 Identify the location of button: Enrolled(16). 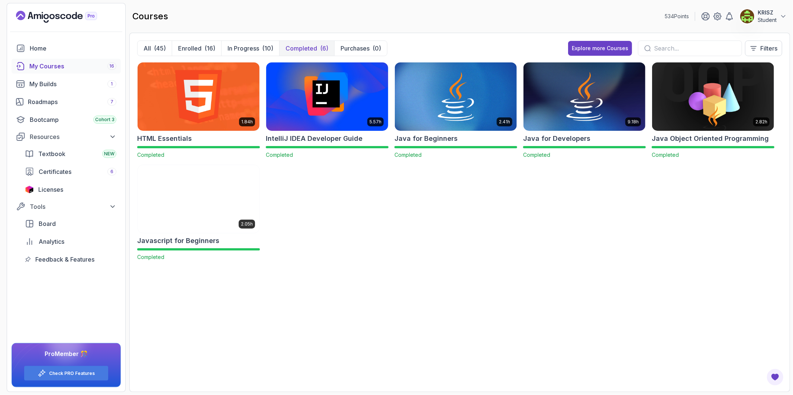
(196, 48).